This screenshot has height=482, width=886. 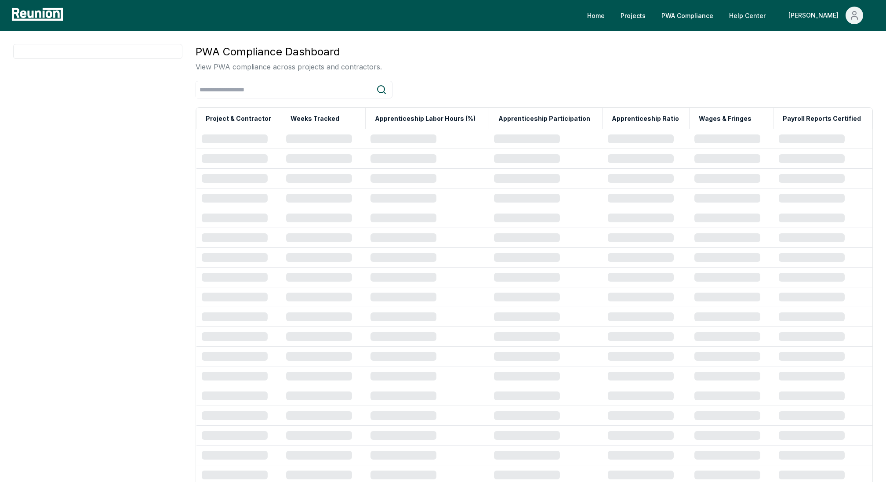 What do you see at coordinates (729, 15) in the screenshot?
I see `nav: Main` at bounding box center [729, 15].